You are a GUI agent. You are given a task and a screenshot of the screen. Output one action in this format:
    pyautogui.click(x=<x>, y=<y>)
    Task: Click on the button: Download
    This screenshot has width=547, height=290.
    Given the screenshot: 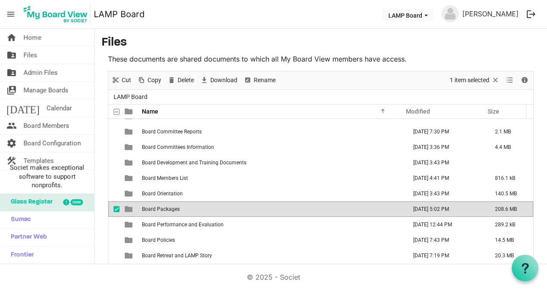 What is the action you would take?
    pyautogui.click(x=219, y=80)
    